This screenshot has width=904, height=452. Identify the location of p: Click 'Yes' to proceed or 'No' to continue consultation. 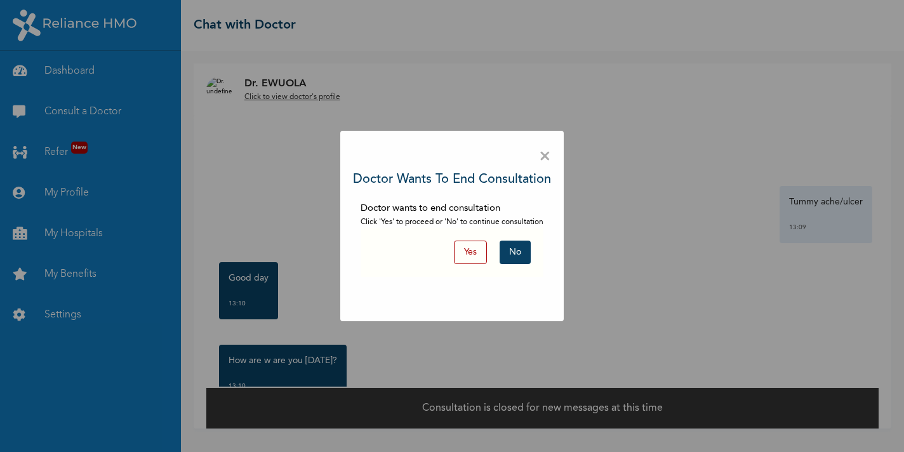
(452, 222).